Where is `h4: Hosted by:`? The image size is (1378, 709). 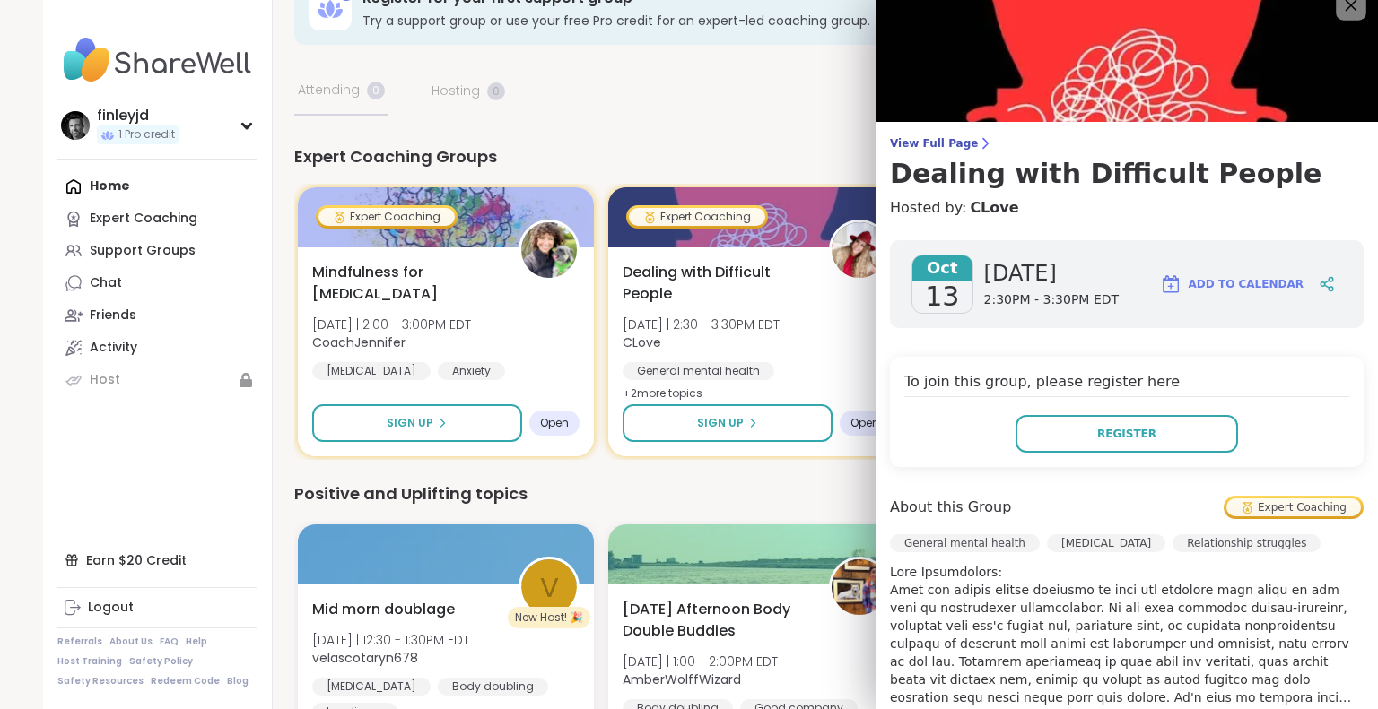 h4: Hosted by: is located at coordinates (1126, 208).